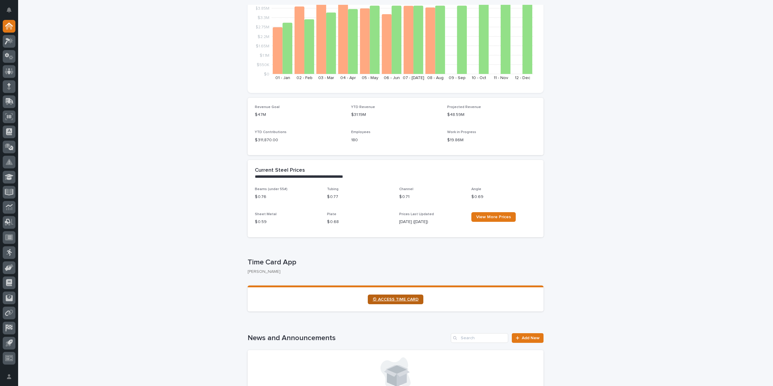 This screenshot has height=386, width=773. Describe the element at coordinates (299, 115) in the screenshot. I see `p: $47M` at that location.